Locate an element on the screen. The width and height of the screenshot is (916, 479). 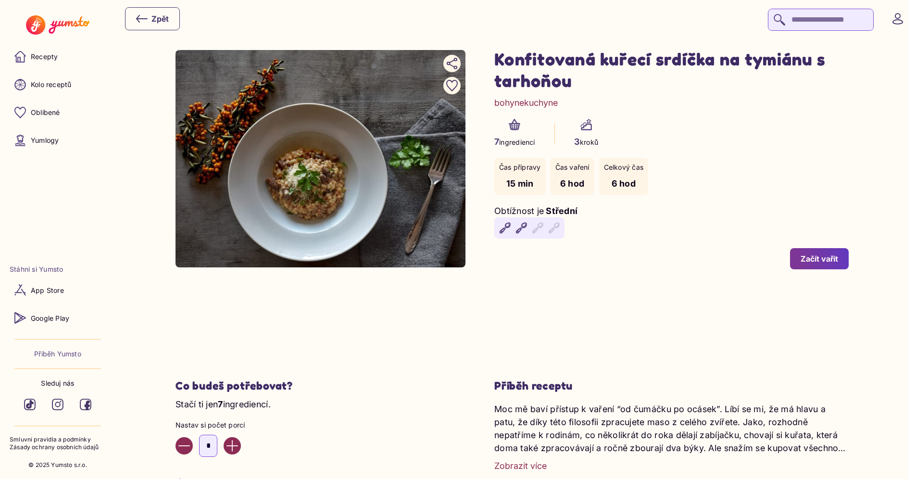
p: Oblíbené is located at coordinates (45, 113).